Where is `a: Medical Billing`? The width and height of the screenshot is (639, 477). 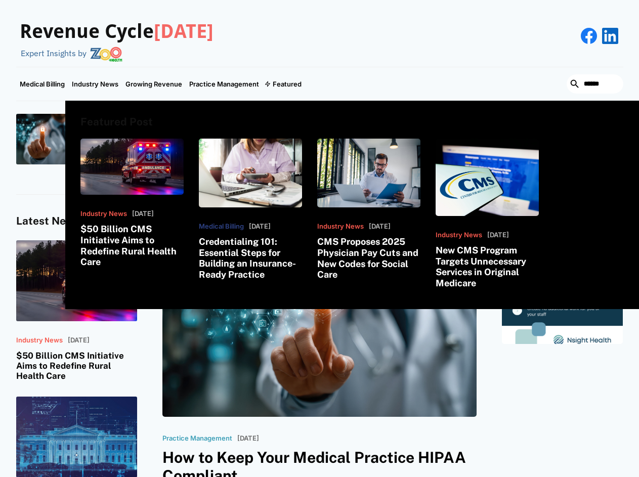
a: Medical Billing is located at coordinates (42, 84).